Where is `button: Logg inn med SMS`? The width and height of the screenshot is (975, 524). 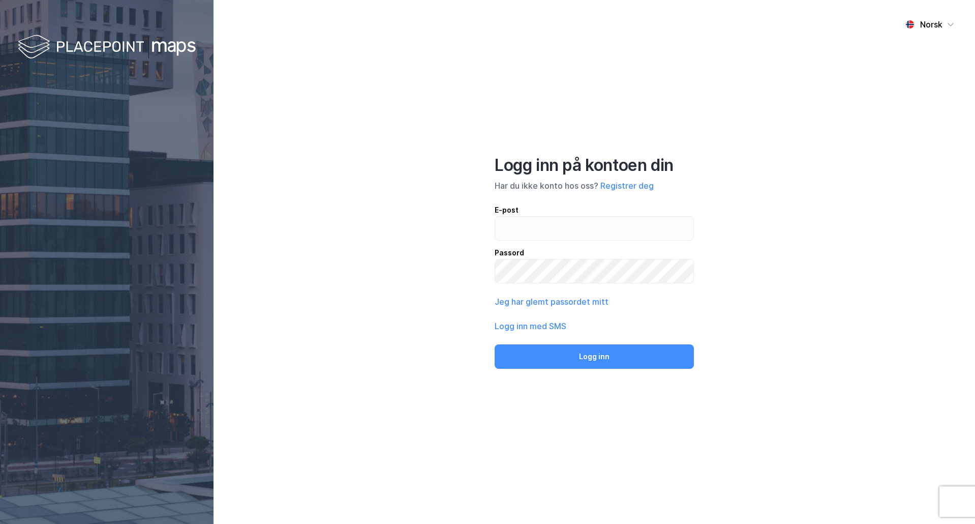 button: Logg inn med SMS is located at coordinates (530, 326).